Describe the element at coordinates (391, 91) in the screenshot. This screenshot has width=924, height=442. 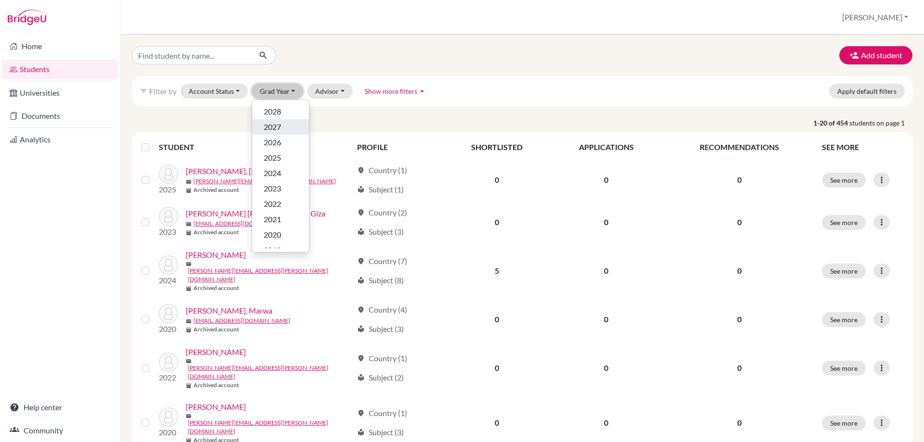
I see `span: Show more filters` at that location.